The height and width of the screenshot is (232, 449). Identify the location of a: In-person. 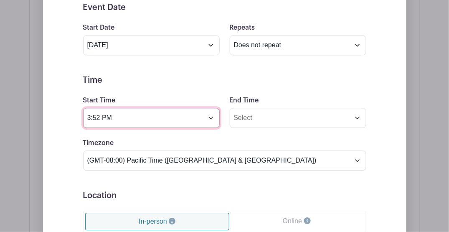
(157, 221).